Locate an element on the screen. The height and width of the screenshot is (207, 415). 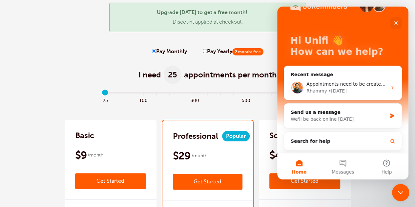
span: Search for help is located at coordinates (33, 134).